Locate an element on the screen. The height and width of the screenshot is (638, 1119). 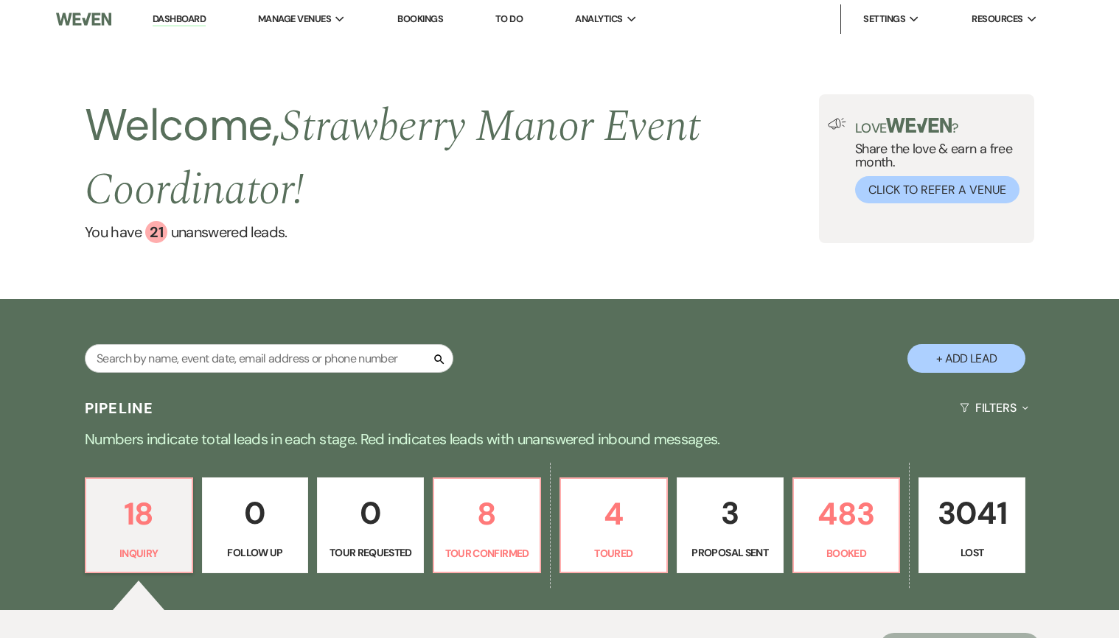
img: loud-speaker-illustration.svg is located at coordinates (837, 124).